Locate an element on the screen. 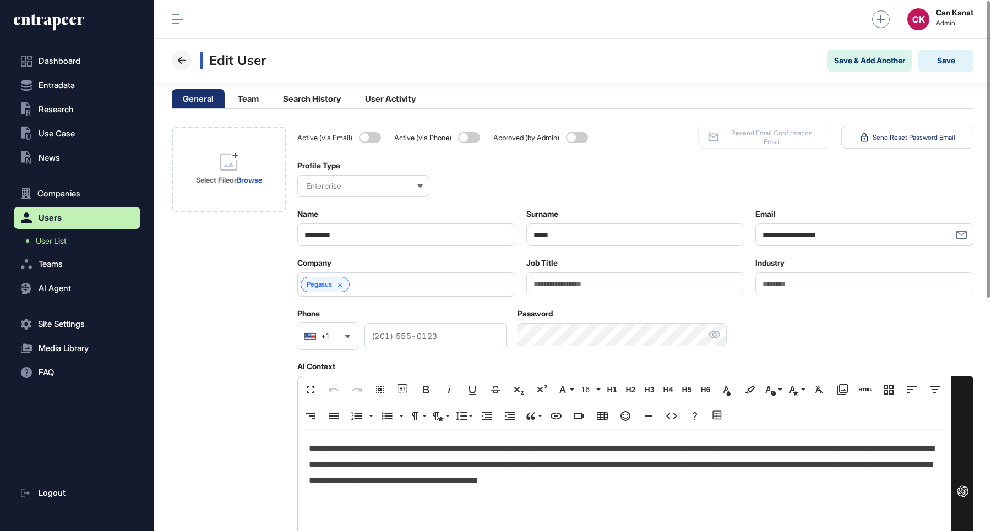 The image size is (991, 531). label: Password is located at coordinates (535, 314).